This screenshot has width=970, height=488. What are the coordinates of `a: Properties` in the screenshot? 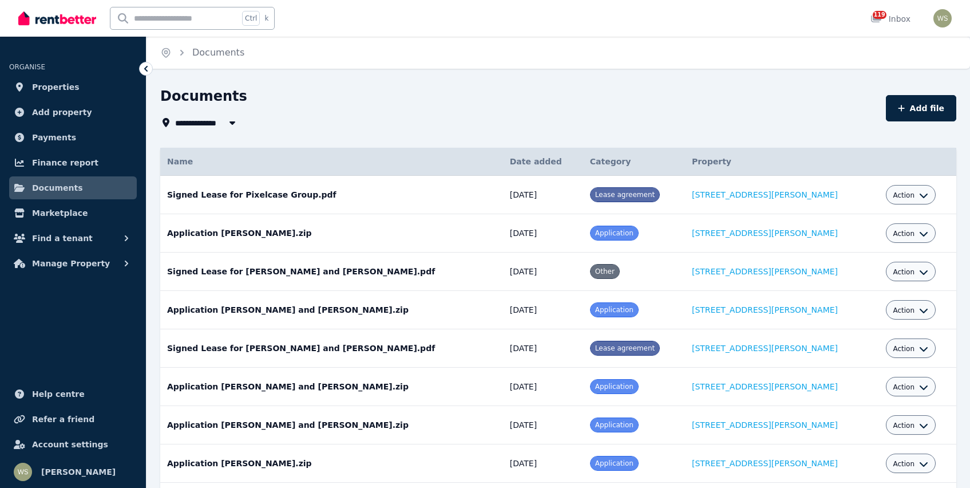 It's located at (73, 87).